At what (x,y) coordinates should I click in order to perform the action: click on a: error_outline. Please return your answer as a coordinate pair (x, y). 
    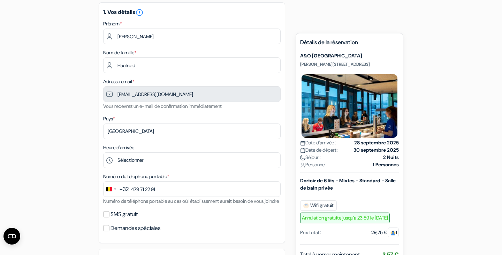
    Looking at the image, I should click on (139, 12).